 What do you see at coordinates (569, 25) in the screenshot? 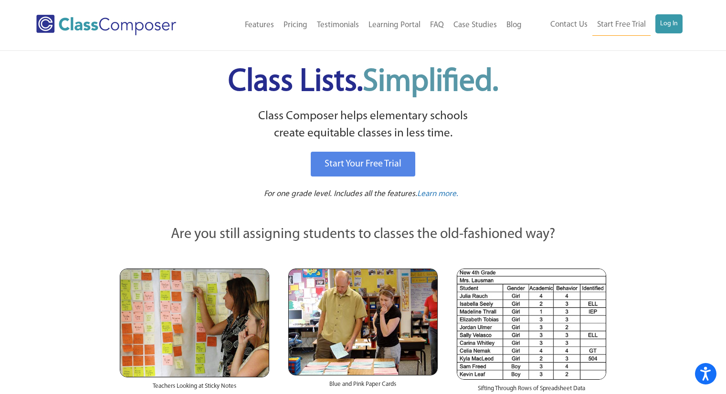
I see `a: Contact Us` at bounding box center [569, 25].